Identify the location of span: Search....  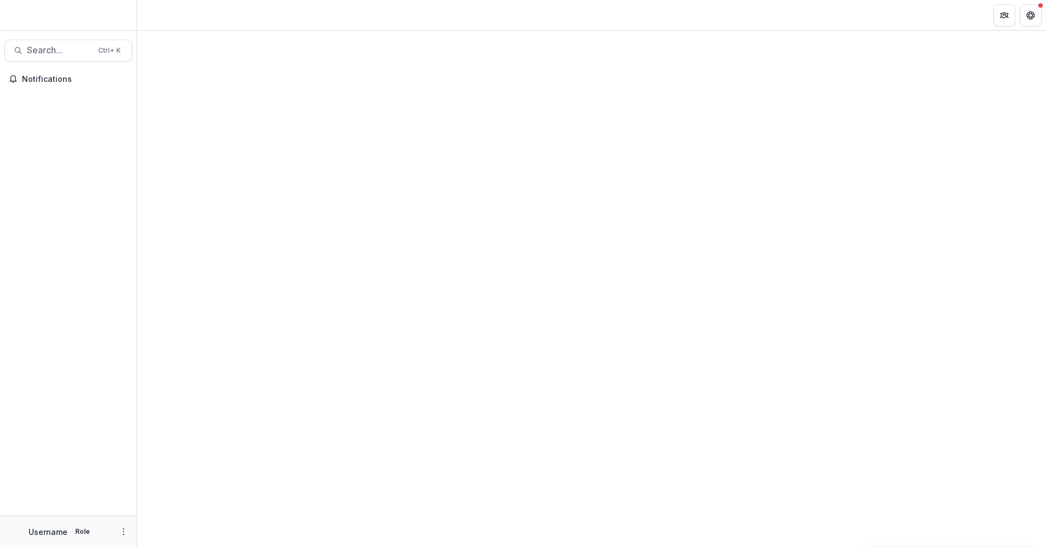
(59, 50).